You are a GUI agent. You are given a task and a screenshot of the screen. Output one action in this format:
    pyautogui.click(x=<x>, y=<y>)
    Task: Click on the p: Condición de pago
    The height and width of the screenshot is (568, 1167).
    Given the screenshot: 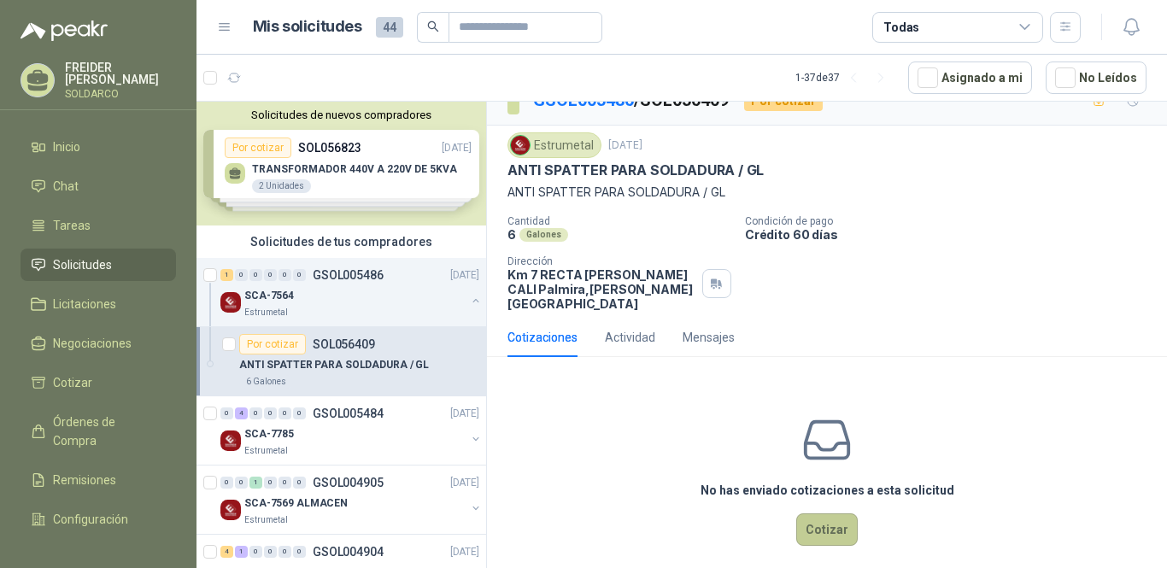 What is the action you would take?
    pyautogui.click(x=953, y=221)
    